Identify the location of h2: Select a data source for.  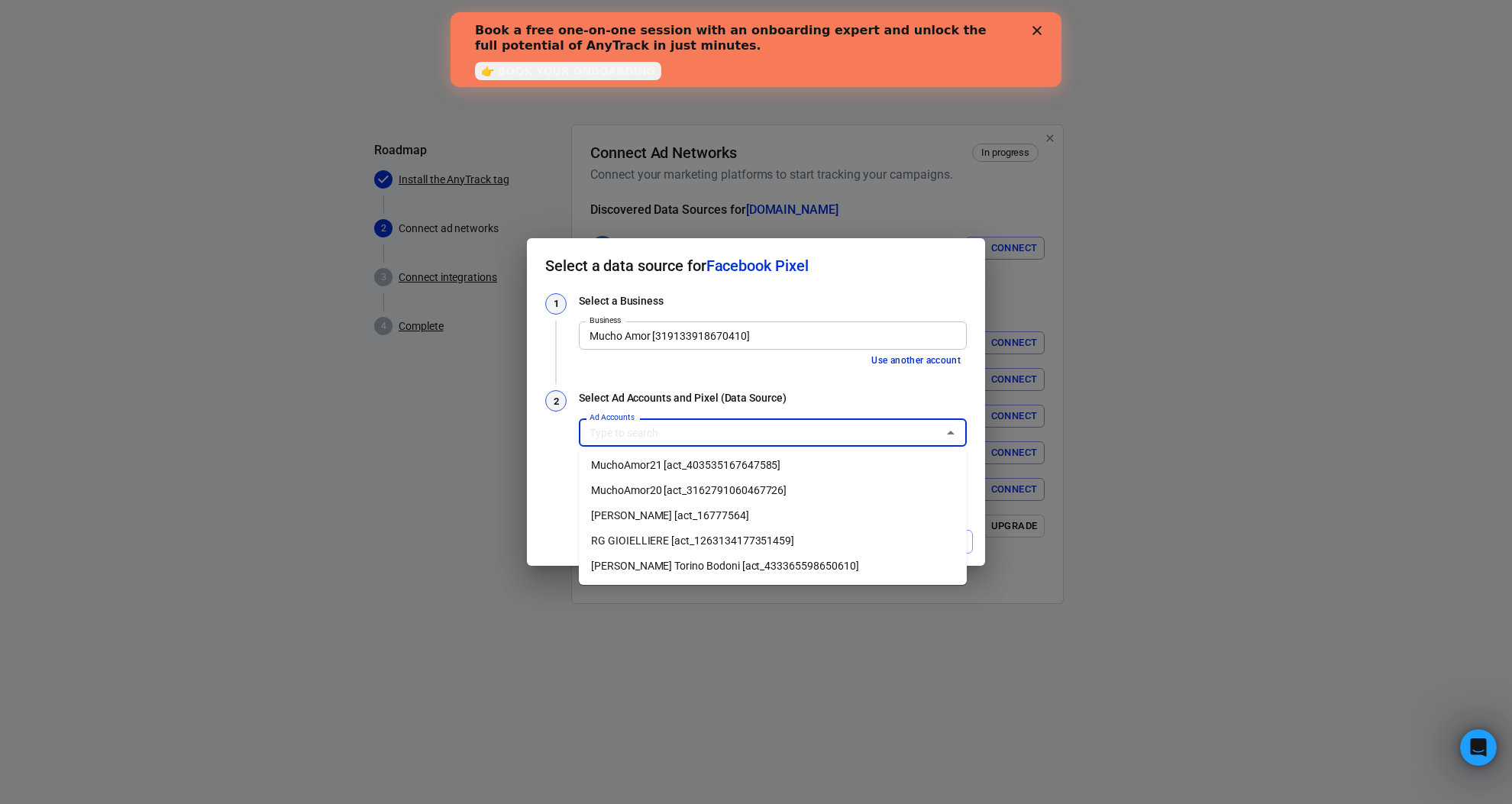
(756, 266).